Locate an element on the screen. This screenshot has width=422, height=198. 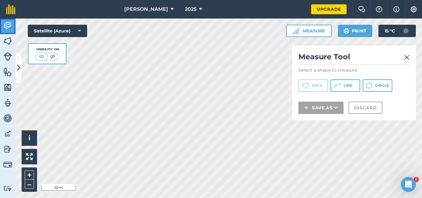
img: Two speech bubbles overlapping with the left bubble in the forefront is located at coordinates (361, 9).